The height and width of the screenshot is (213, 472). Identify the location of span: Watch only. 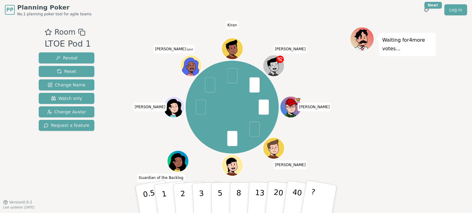
(67, 99).